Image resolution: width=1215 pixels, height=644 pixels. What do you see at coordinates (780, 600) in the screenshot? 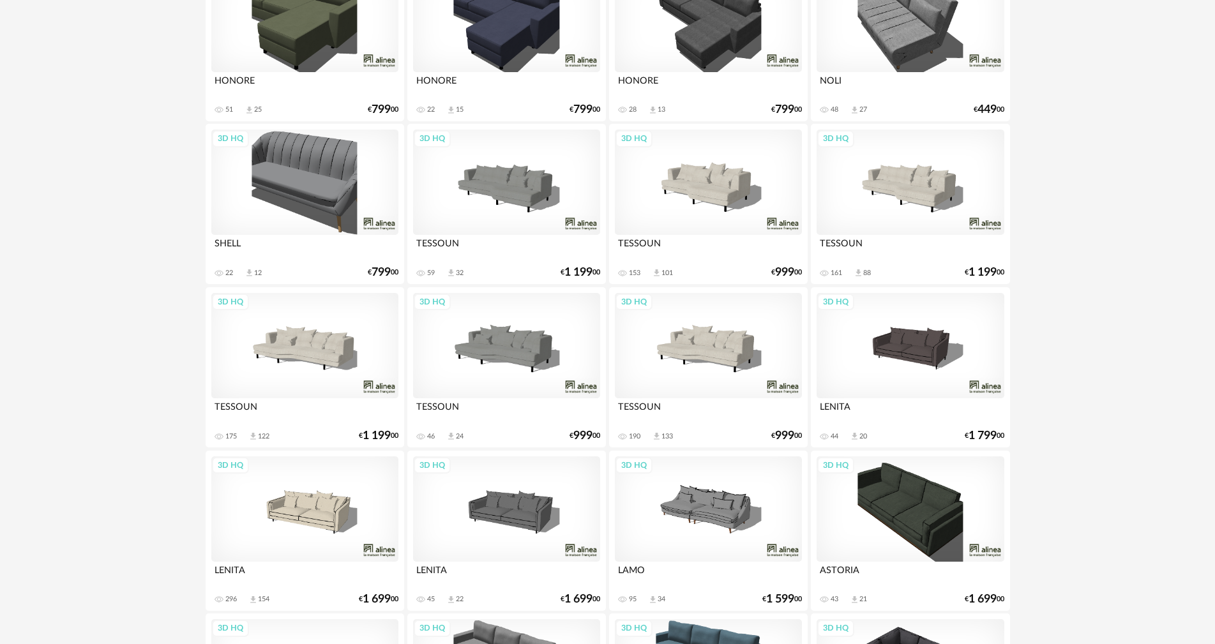
I see `span: 1 599` at bounding box center [780, 600].